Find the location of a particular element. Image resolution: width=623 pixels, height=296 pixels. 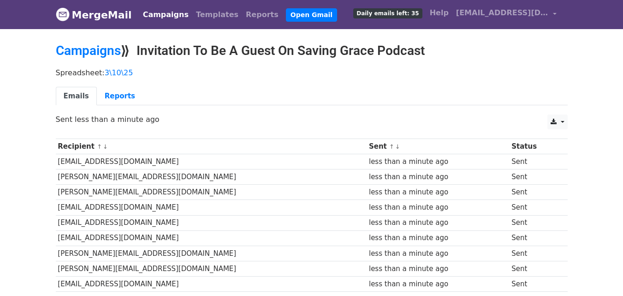

th: Sent is located at coordinates (438, 146).